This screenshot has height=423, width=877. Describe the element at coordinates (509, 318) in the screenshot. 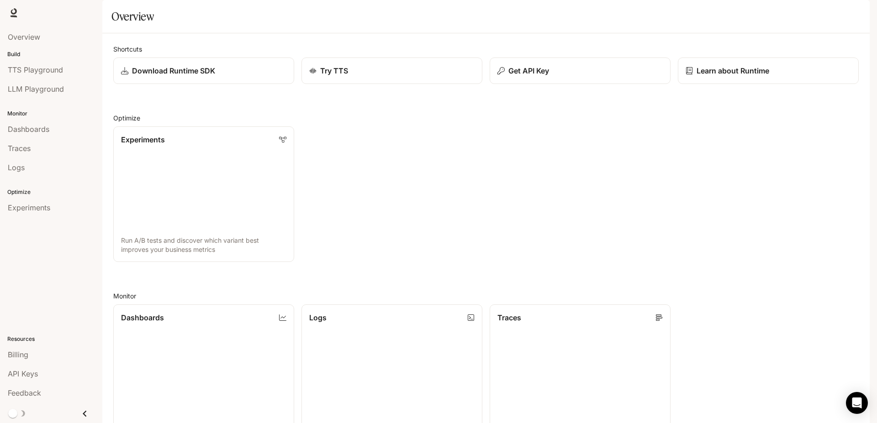

I see `p: Traces` at that location.